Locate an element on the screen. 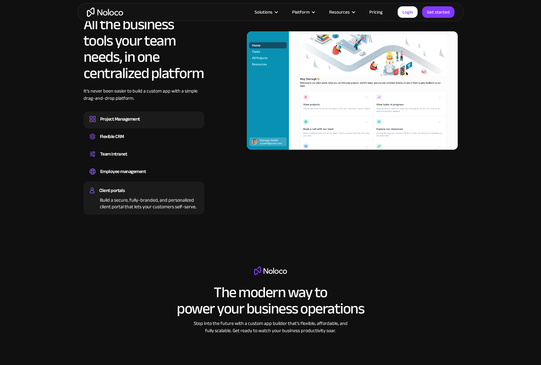 The height and width of the screenshot is (365, 541). h2: The modern way to power your business operations is located at coordinates (270, 301).